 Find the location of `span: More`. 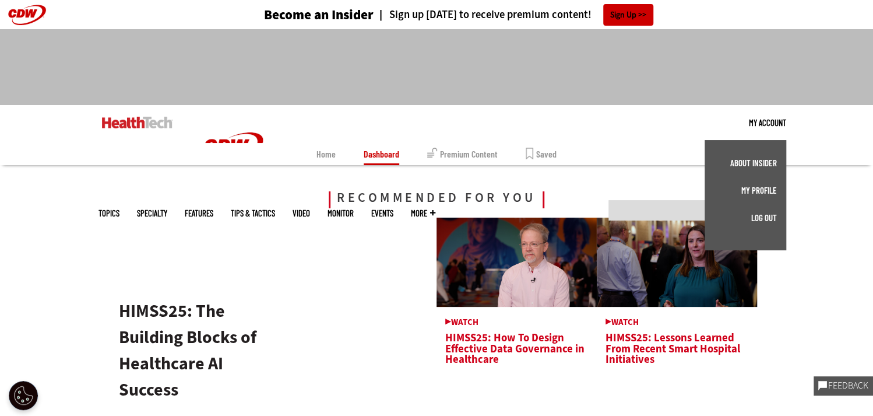

span: More is located at coordinates (423, 213).